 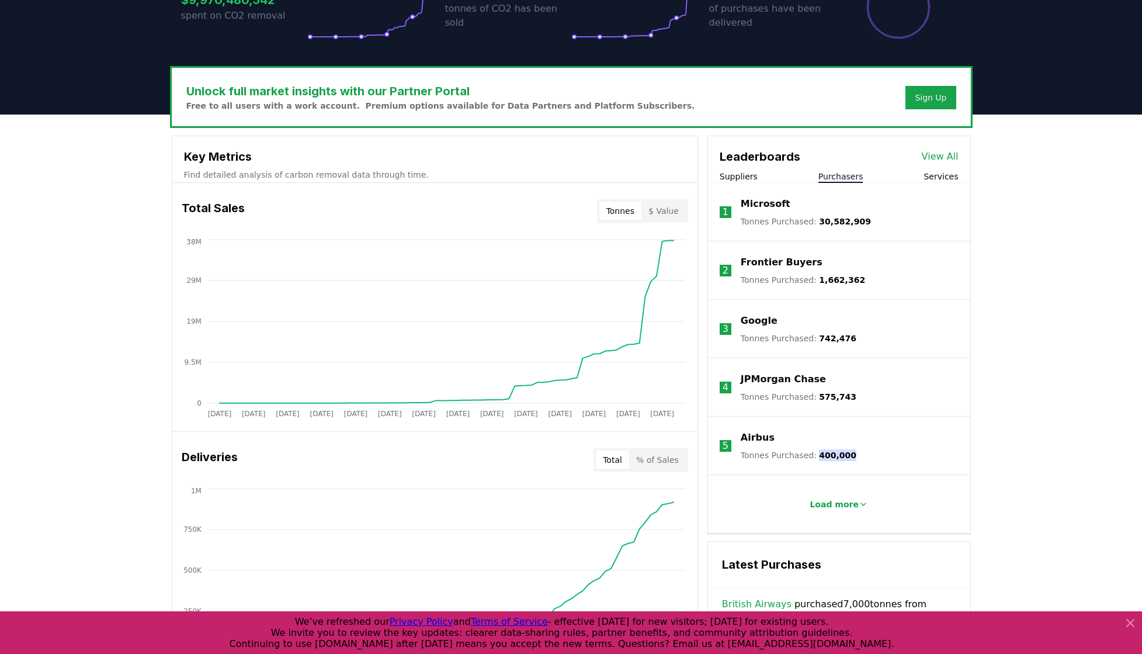 I want to click on span: purchased 7,000 tonnes from, so click(x=839, y=611).